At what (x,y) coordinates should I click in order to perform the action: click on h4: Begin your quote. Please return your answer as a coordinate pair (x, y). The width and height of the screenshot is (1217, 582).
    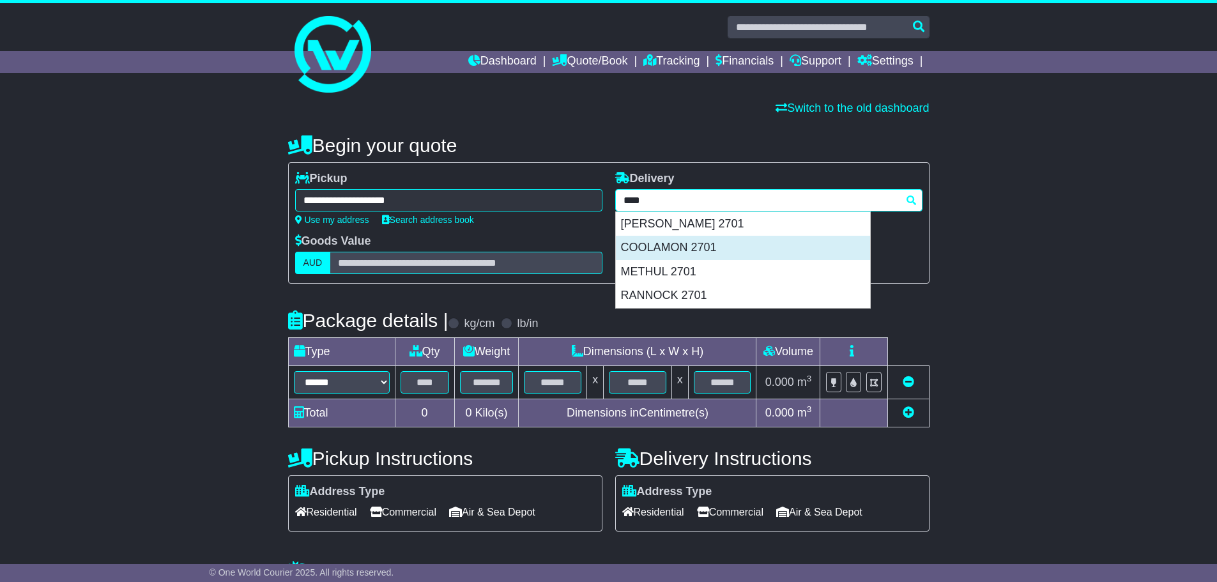
    Looking at the image, I should click on (609, 145).